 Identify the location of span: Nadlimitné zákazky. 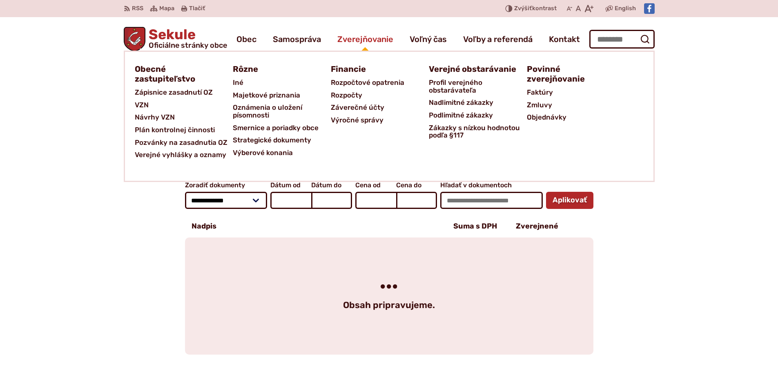
(461, 102).